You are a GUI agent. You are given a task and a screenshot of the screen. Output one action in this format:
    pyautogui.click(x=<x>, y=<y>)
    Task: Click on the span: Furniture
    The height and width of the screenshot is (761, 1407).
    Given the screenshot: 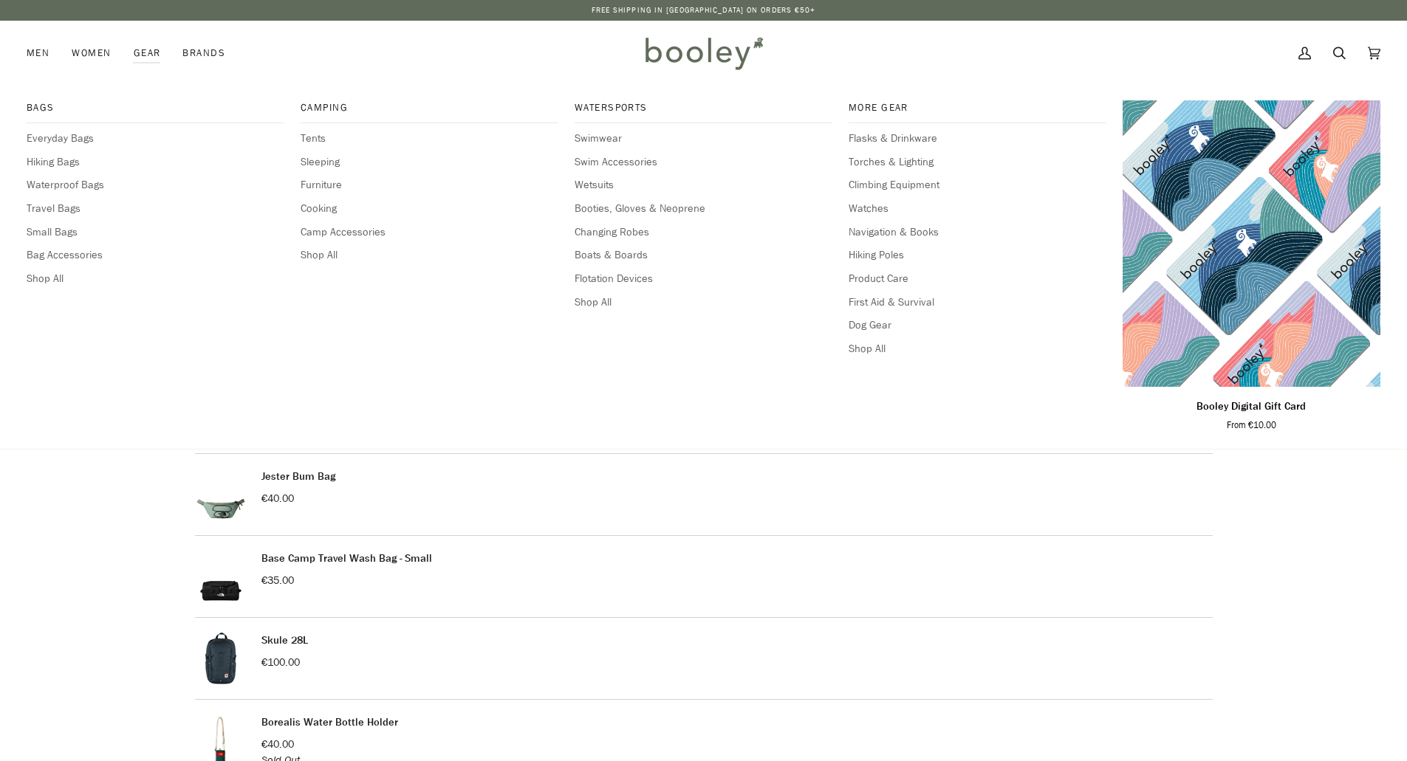 What is the action you would take?
    pyautogui.click(x=429, y=185)
    